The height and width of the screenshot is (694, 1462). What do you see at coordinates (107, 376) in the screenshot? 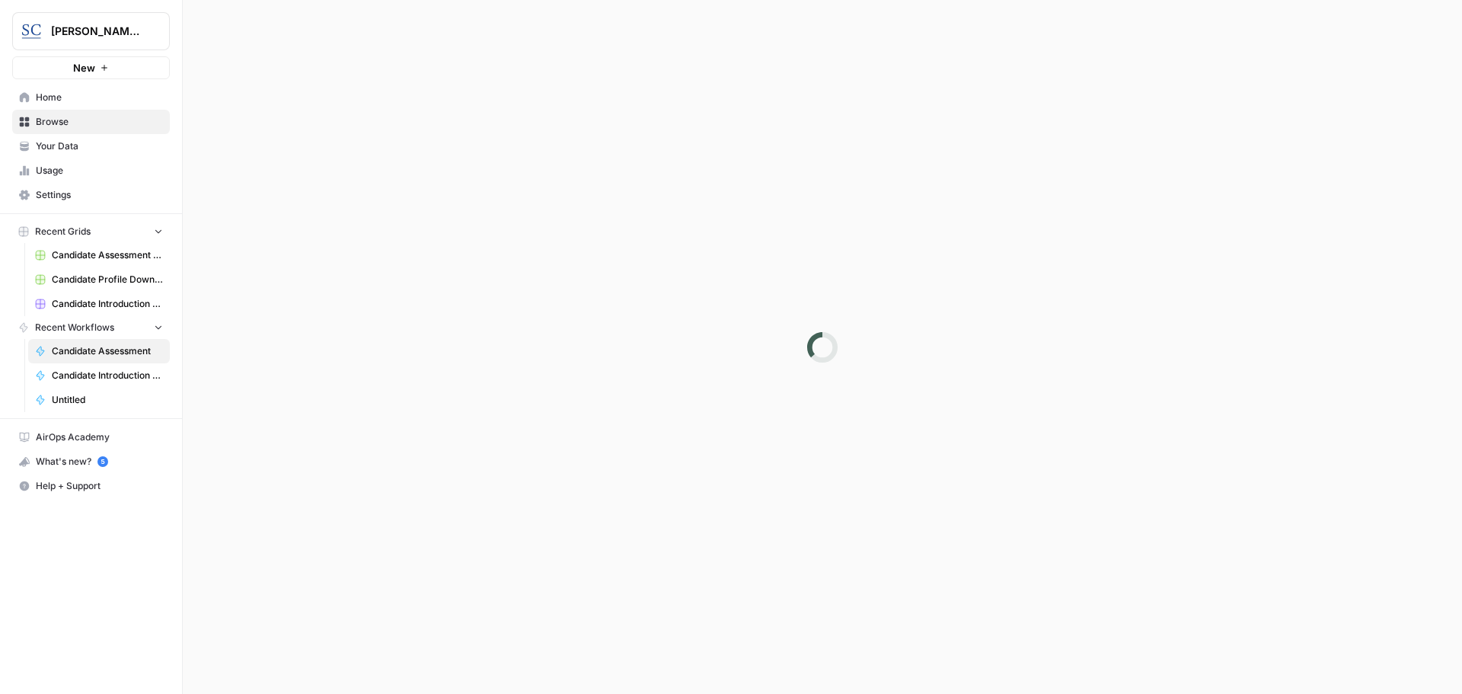
I see `span: Candidate Introduction and Profile` at bounding box center [107, 376].